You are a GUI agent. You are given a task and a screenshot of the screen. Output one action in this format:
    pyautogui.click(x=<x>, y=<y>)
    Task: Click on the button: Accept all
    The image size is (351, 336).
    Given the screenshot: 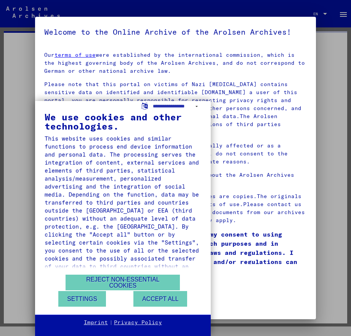 What is the action you would take?
    pyautogui.click(x=160, y=299)
    